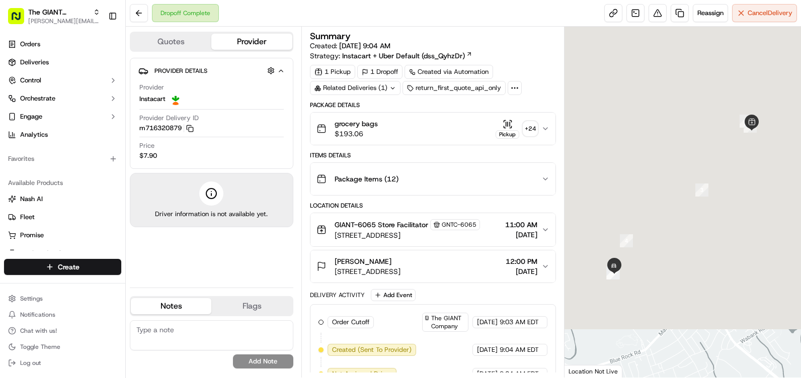  Describe the element at coordinates (62, 363) in the screenshot. I see `button: Log out` at that location.